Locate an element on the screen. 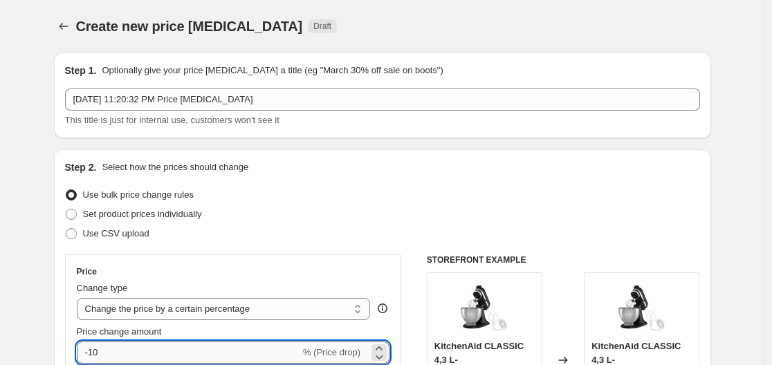 This screenshot has height=365, width=772. h2: Step 1. is located at coordinates (81, 71).